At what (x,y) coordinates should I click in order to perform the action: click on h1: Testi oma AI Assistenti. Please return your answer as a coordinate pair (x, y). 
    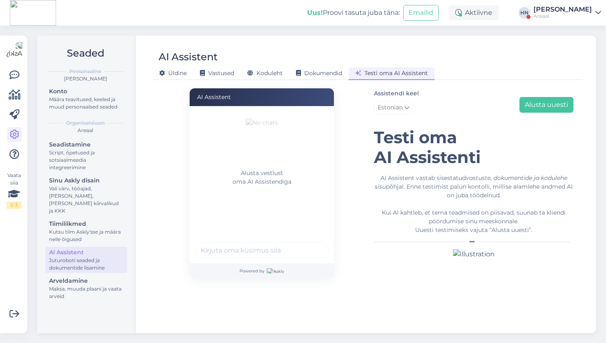
    Looking at the image, I should click on (474, 147).